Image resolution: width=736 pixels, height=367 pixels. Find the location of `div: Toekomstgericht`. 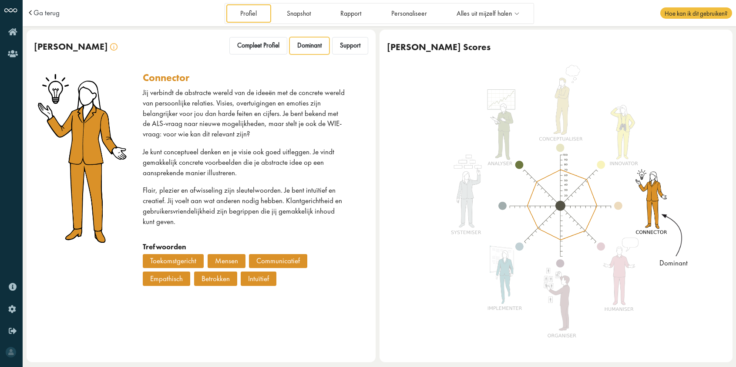

div: Toekomstgericht is located at coordinates (173, 261).